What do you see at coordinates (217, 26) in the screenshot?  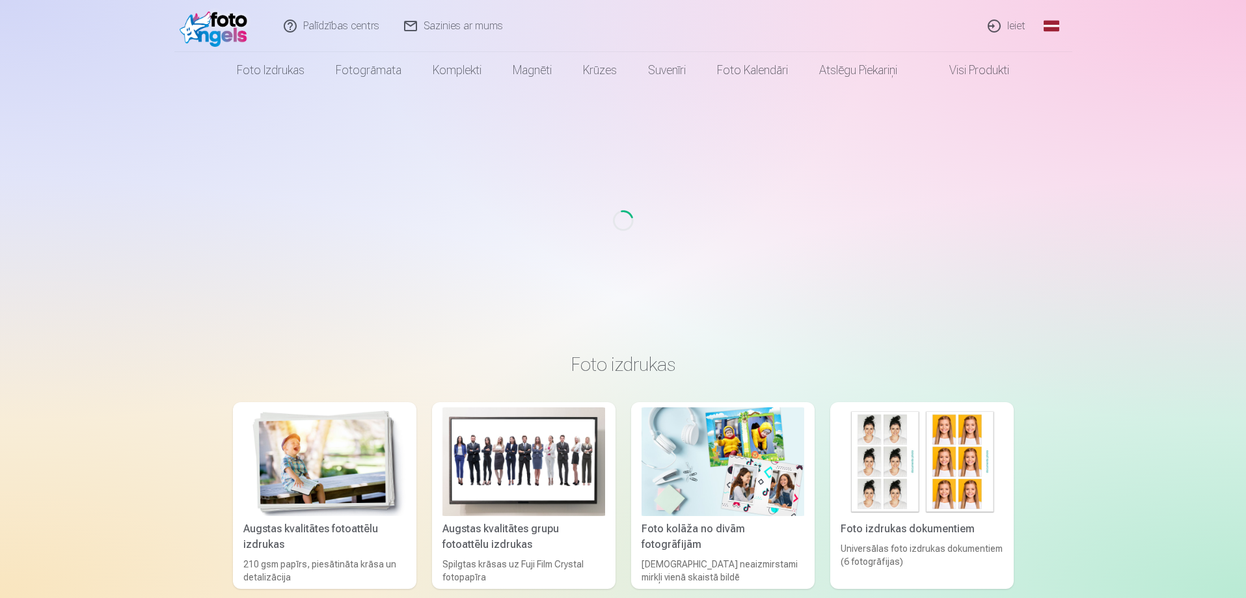 I see `img: /fa1` at bounding box center [217, 26].